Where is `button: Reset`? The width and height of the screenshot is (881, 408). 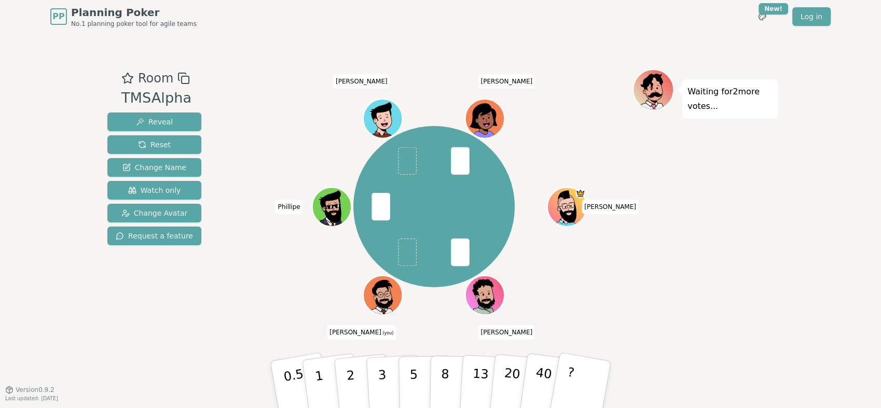 button: Reset is located at coordinates (154, 145).